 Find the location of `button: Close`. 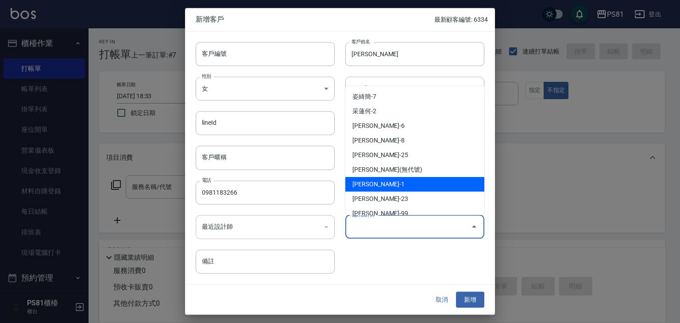

button: Close is located at coordinates (474, 227).